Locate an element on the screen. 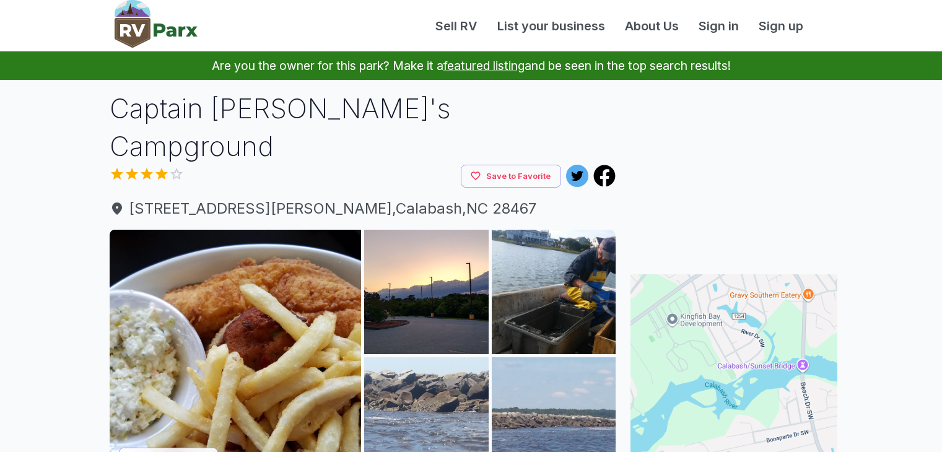 The width and height of the screenshot is (942, 452). a: List your business is located at coordinates (551, 26).